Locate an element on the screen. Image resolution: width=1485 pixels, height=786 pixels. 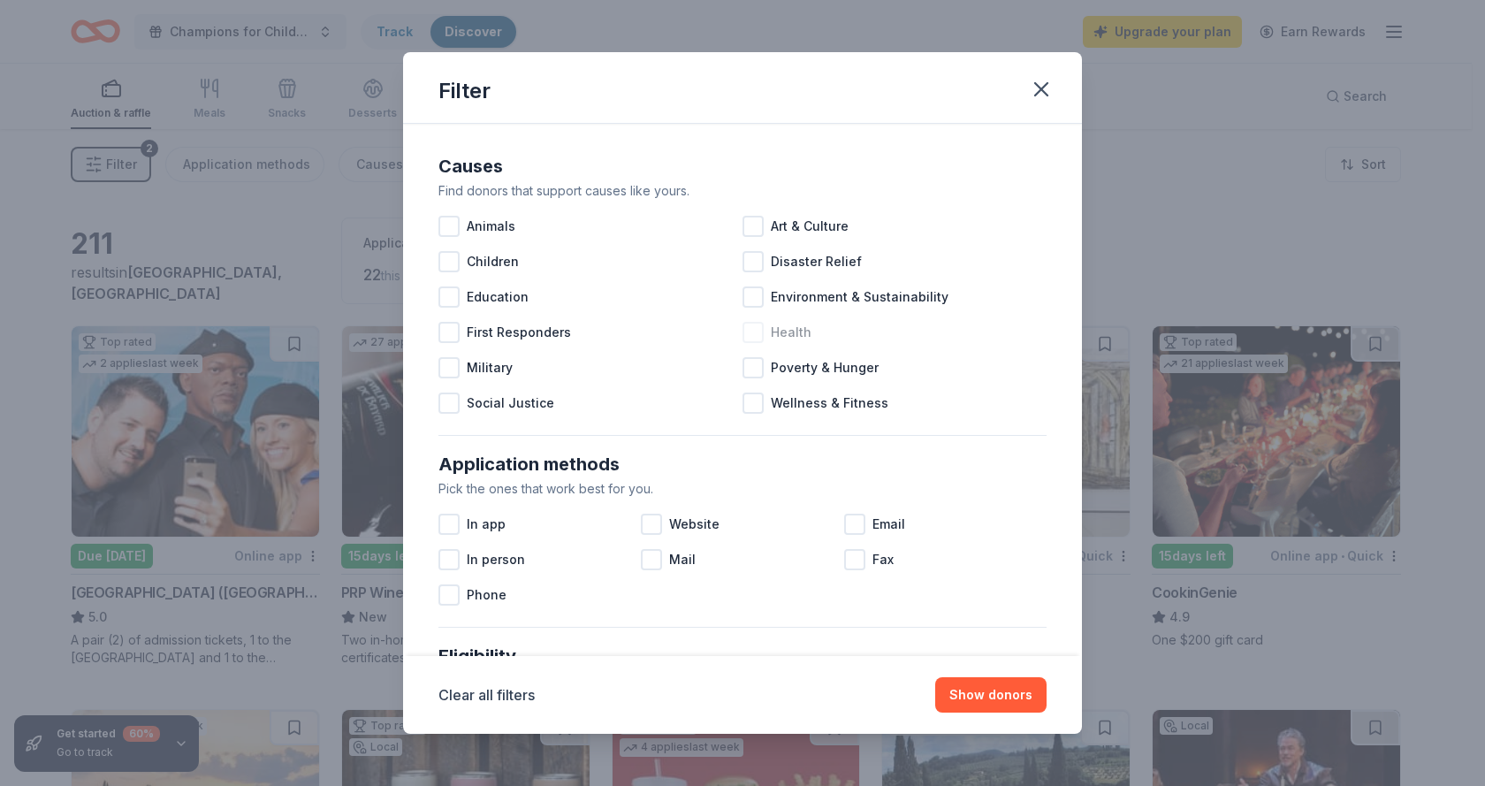
span: Animals is located at coordinates (491, 226).